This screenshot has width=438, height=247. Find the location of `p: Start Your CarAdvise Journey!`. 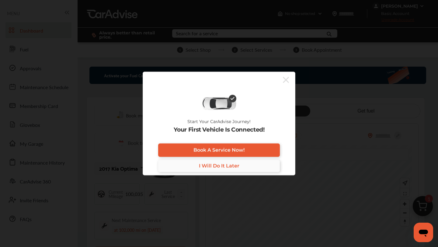

p: Start Your CarAdvise Journey! is located at coordinates (219, 121).